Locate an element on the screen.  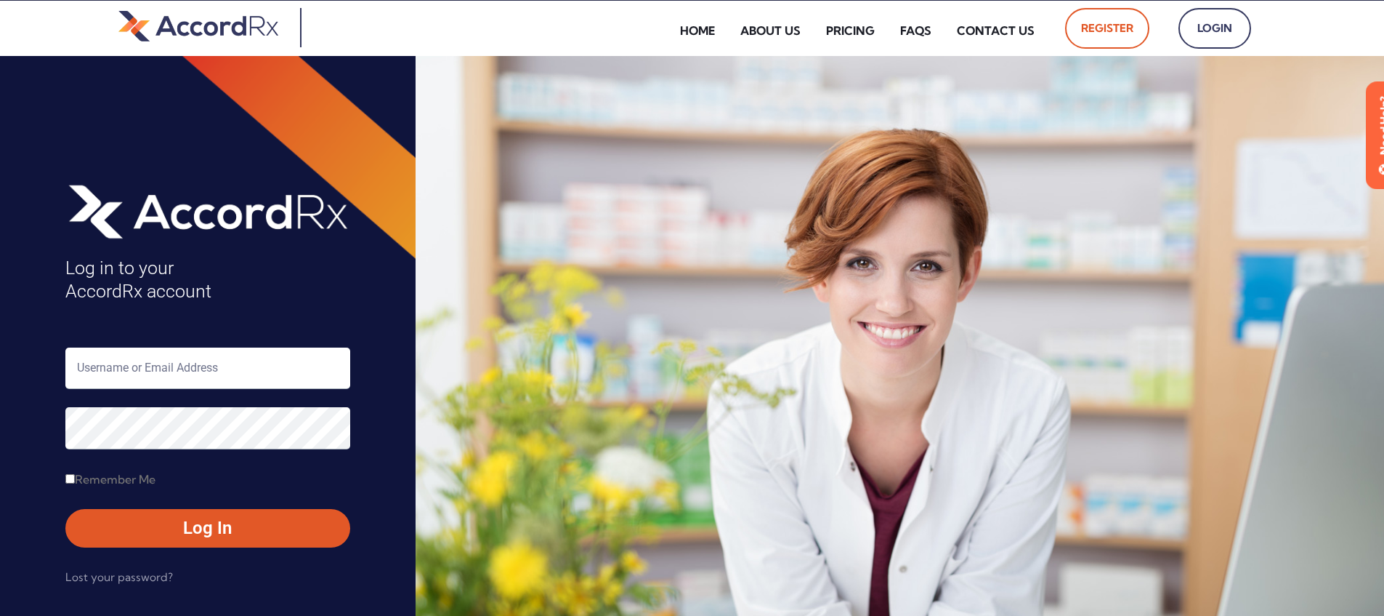
img: default-logo is located at coordinates (198, 25).